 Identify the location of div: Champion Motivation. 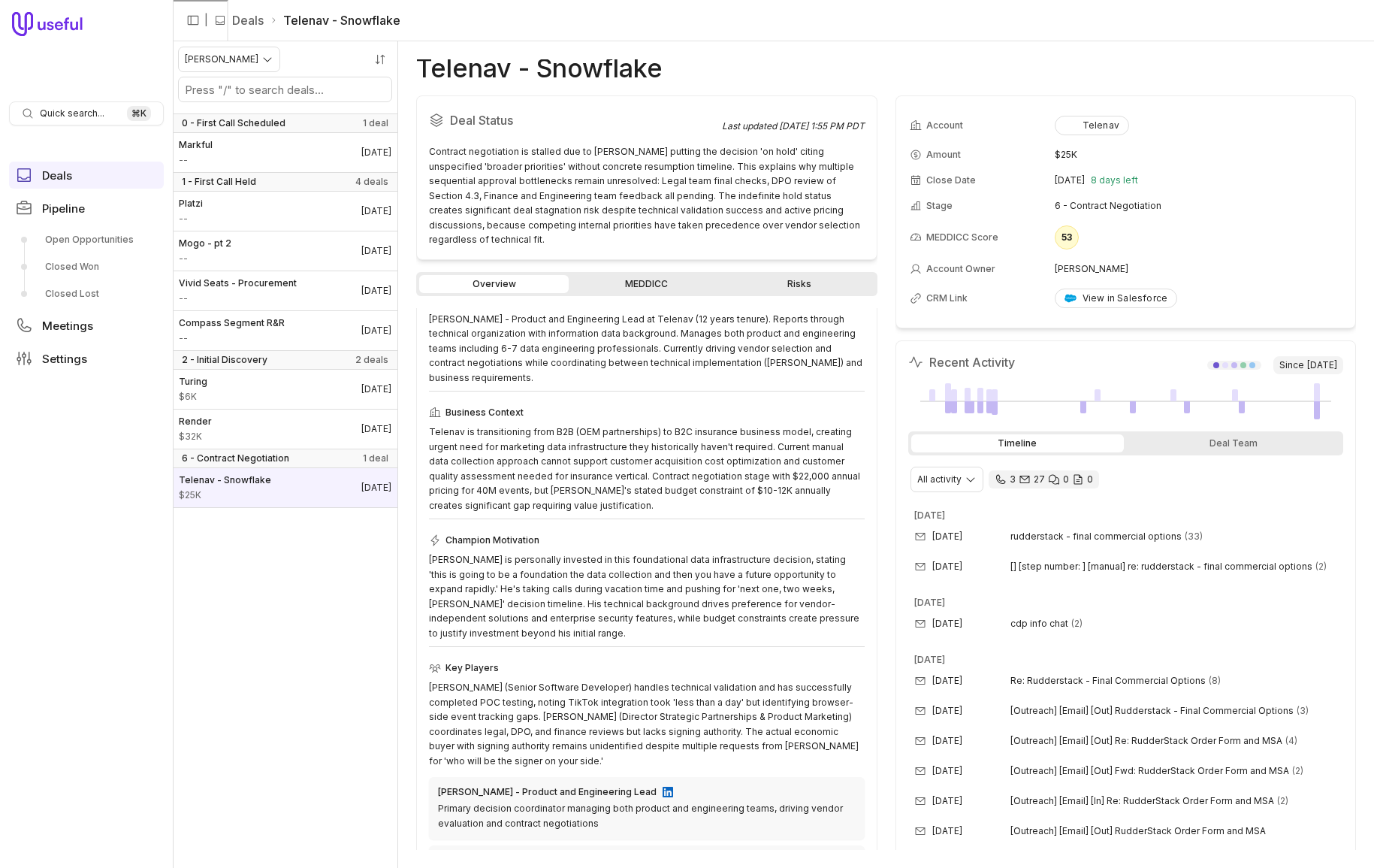
(647, 540).